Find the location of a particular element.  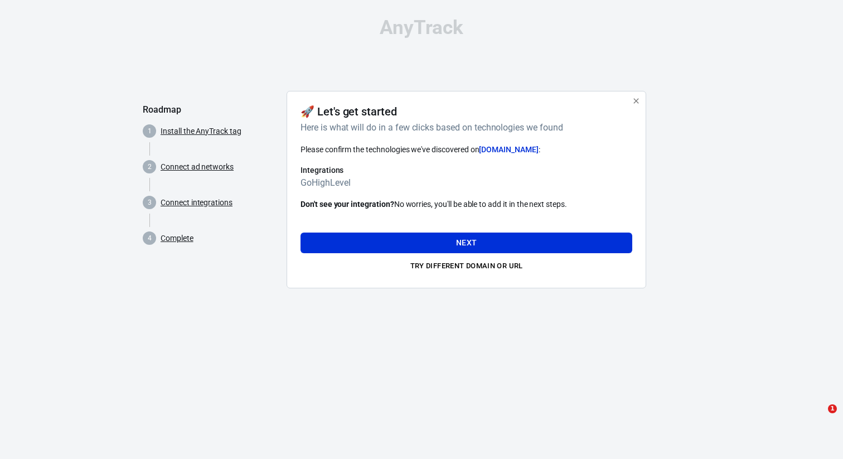

text: 4 is located at coordinates (149, 238).